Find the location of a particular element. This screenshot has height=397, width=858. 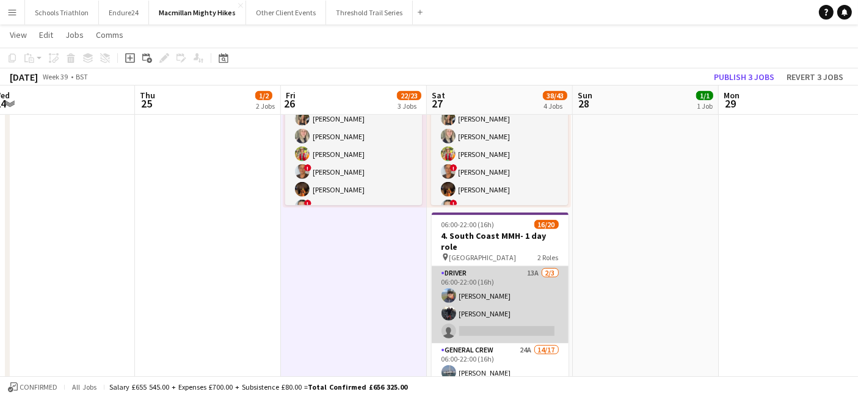

button: Schools Triathlon is located at coordinates (62, 12).